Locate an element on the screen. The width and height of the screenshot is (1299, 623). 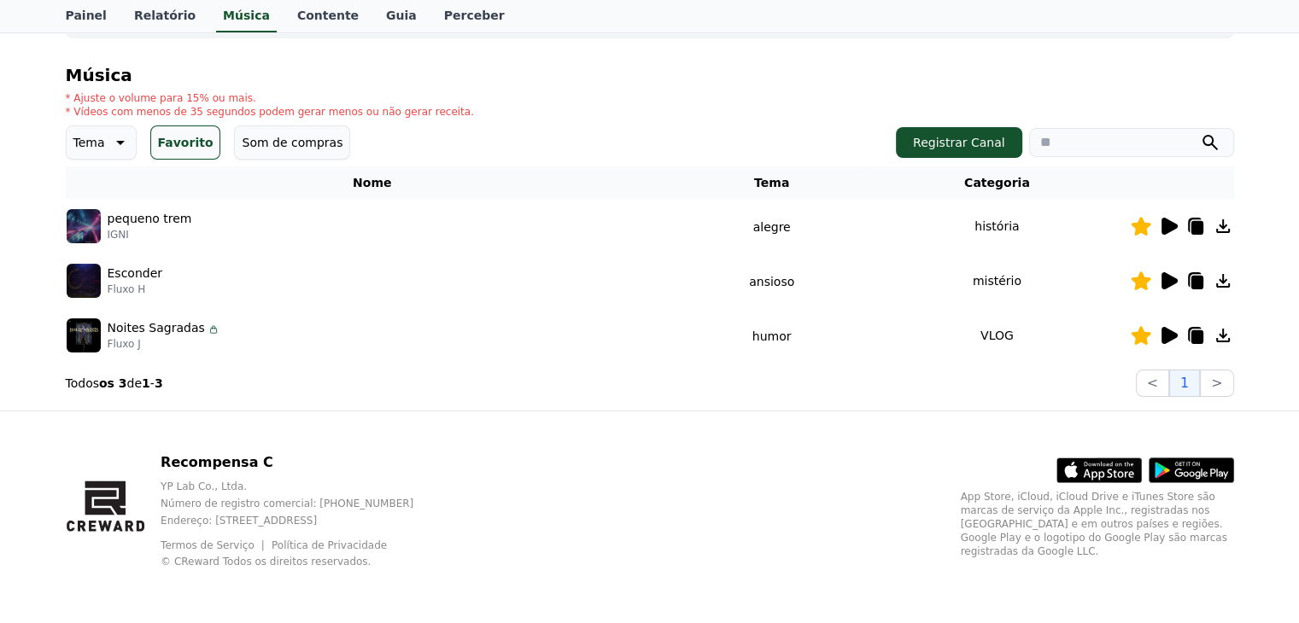
font: Favorito is located at coordinates (185, 143).